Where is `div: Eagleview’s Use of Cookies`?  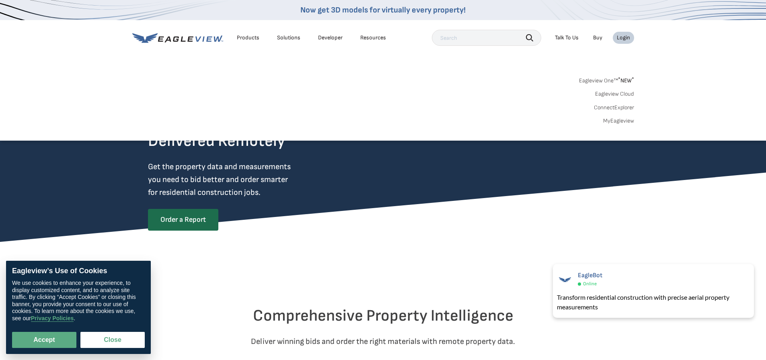
div: Eagleview’s Use of Cookies is located at coordinates (78, 271).